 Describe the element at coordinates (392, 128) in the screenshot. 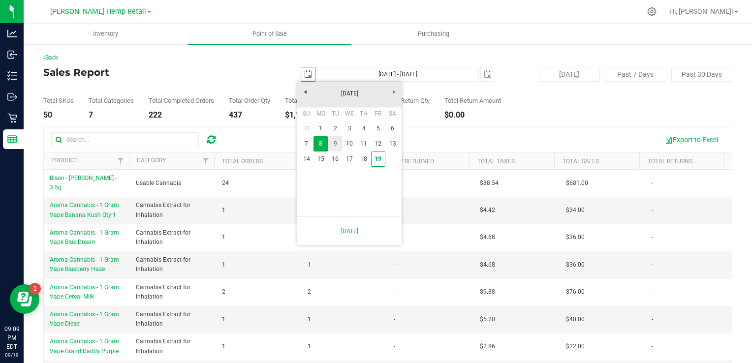

I see `a: 6` at that location.